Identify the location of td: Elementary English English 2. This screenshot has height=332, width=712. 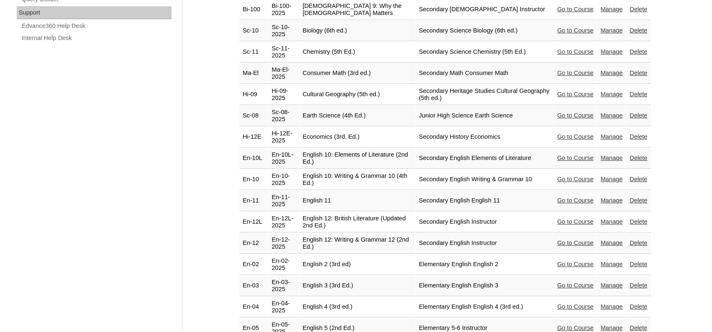
(484, 264).